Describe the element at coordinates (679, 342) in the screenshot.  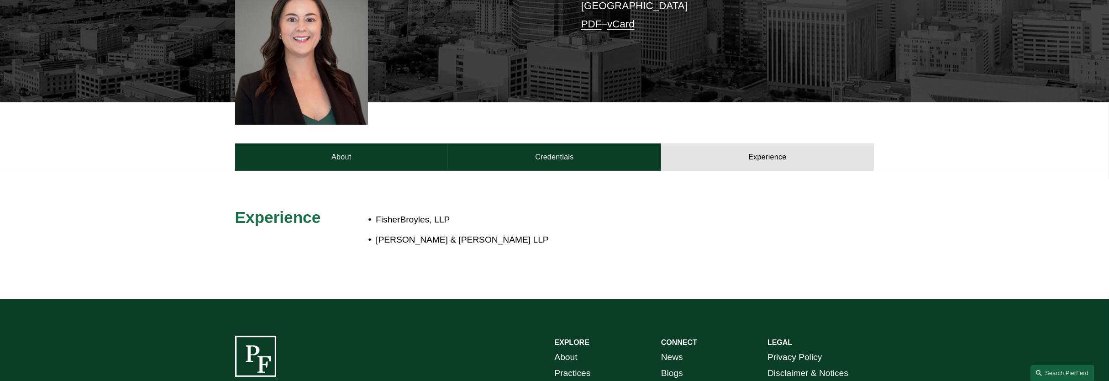
I see `strong: CONNECT` at that location.